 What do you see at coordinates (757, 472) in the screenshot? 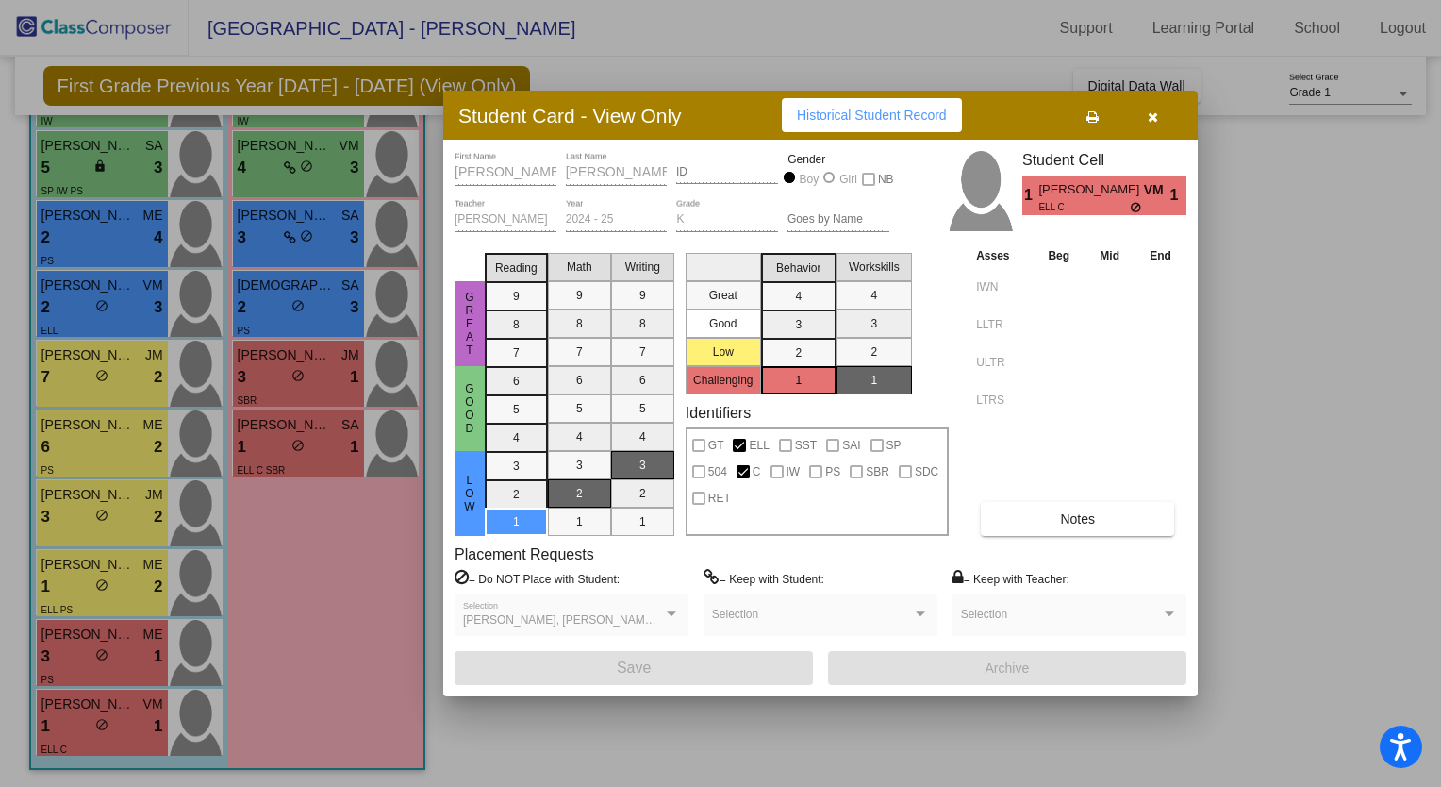
I see `span: C` at bounding box center [757, 472].